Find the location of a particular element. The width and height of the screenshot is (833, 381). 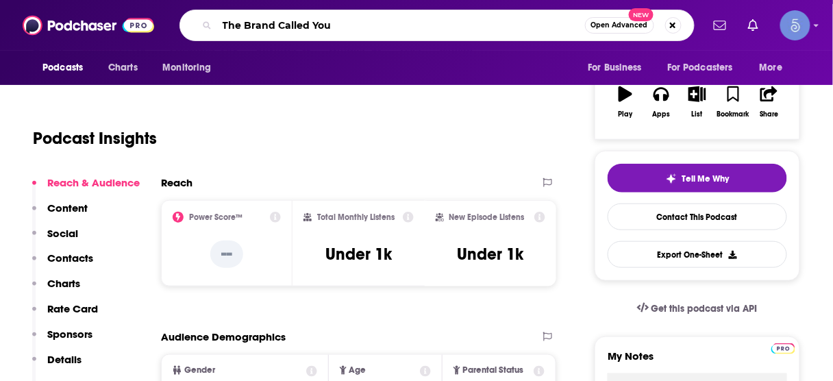

span: Age is located at coordinates (358, 370).